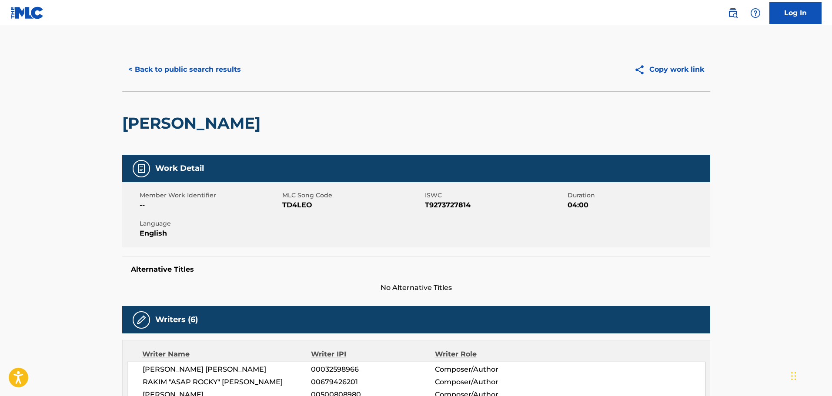 The width and height of the screenshot is (832, 396). Describe the element at coordinates (177, 320) in the screenshot. I see `h5: Writers (6)` at that location.